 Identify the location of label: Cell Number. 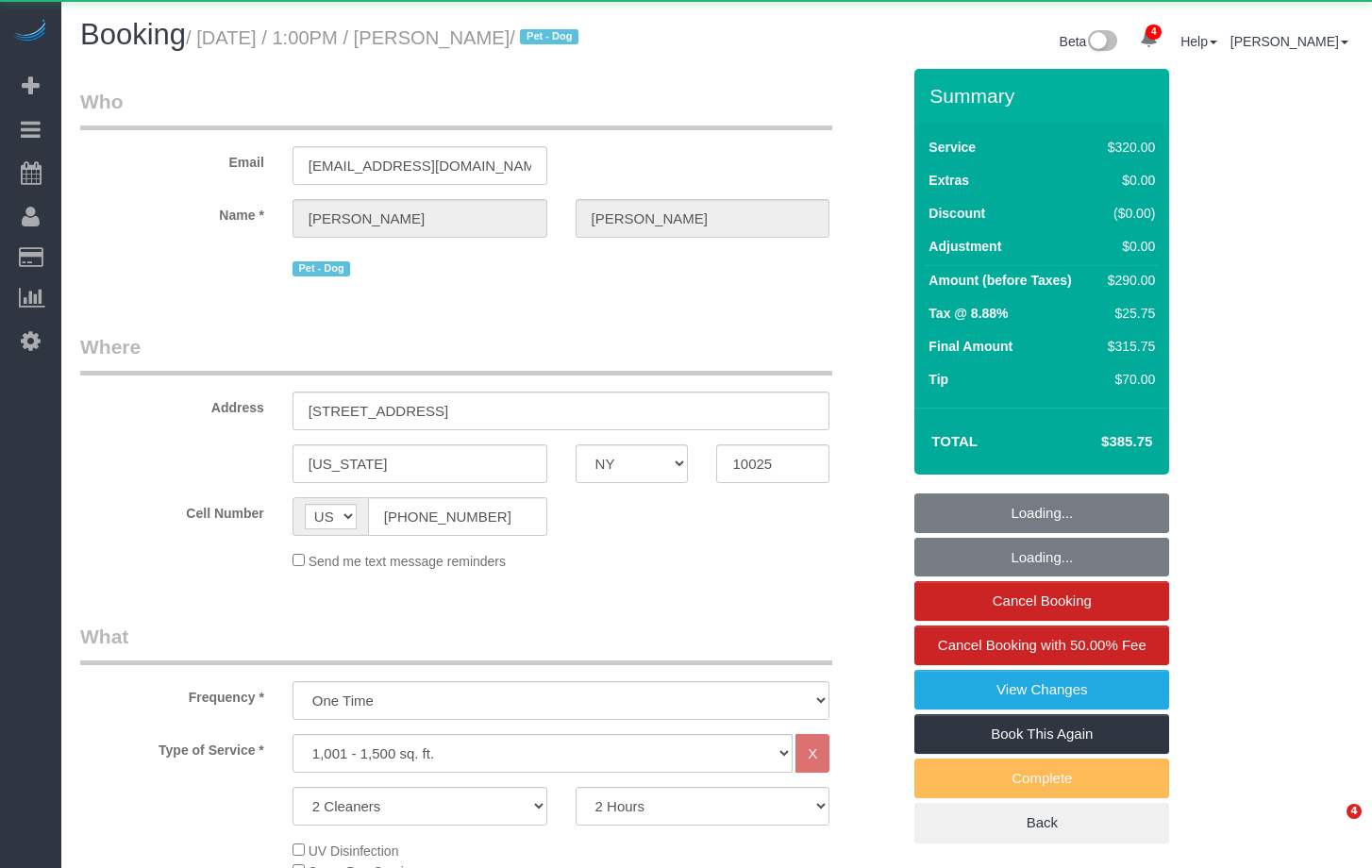
(172, 510).